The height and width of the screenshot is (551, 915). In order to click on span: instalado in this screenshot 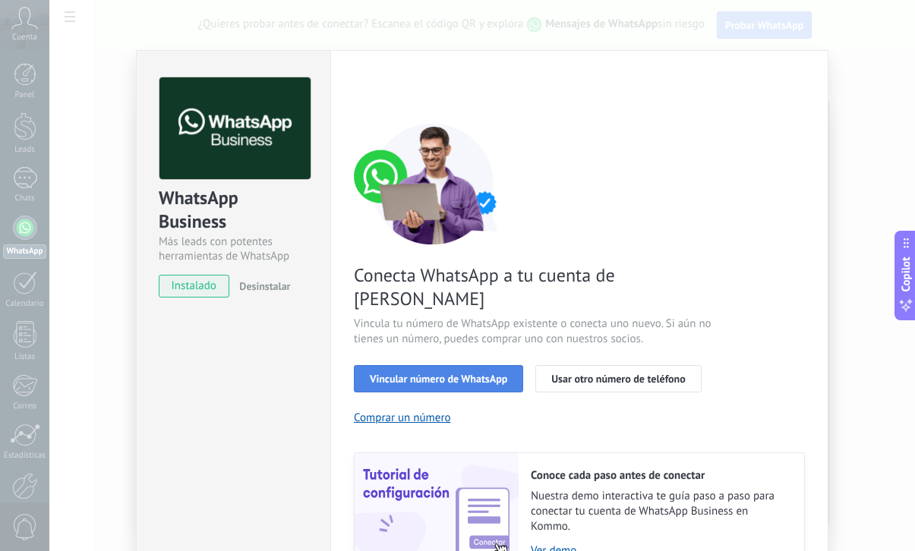, I will do `click(194, 286)`.